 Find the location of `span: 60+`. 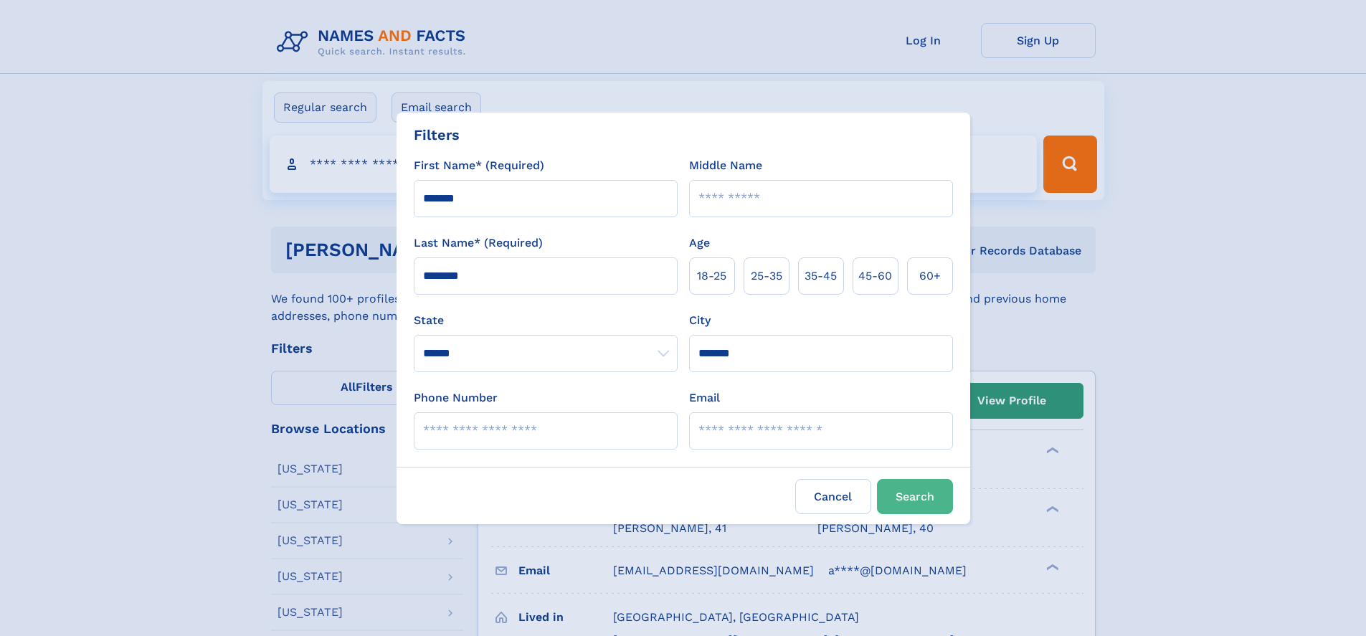

span: 60+ is located at coordinates (930, 276).